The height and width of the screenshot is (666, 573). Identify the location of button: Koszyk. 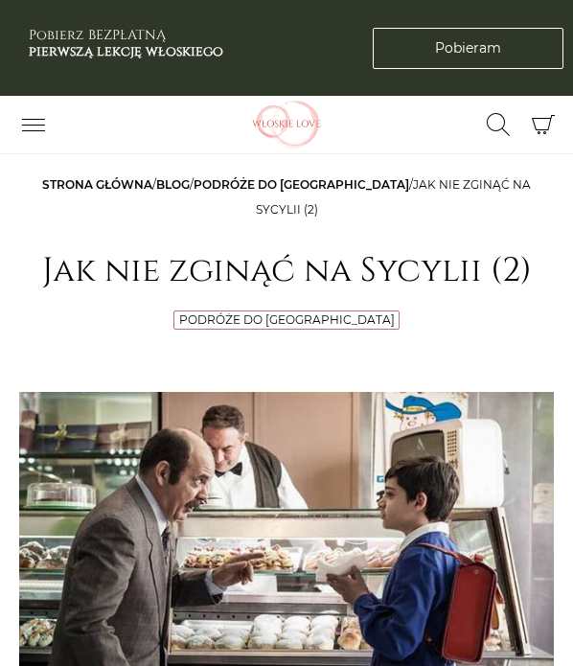
(542, 125).